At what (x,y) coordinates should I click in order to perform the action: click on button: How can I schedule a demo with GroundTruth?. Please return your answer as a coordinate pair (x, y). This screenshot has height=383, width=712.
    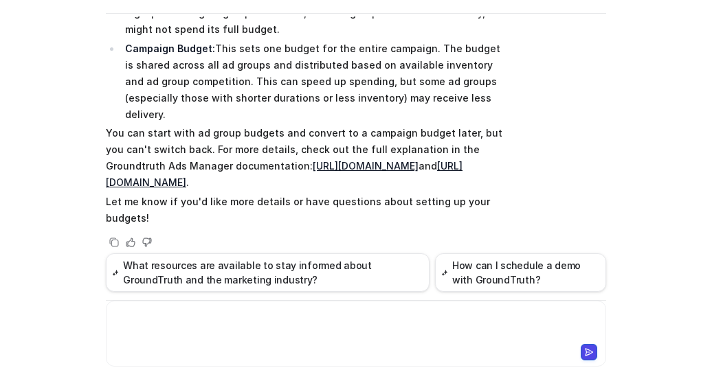
    Looking at the image, I should click on (520, 273).